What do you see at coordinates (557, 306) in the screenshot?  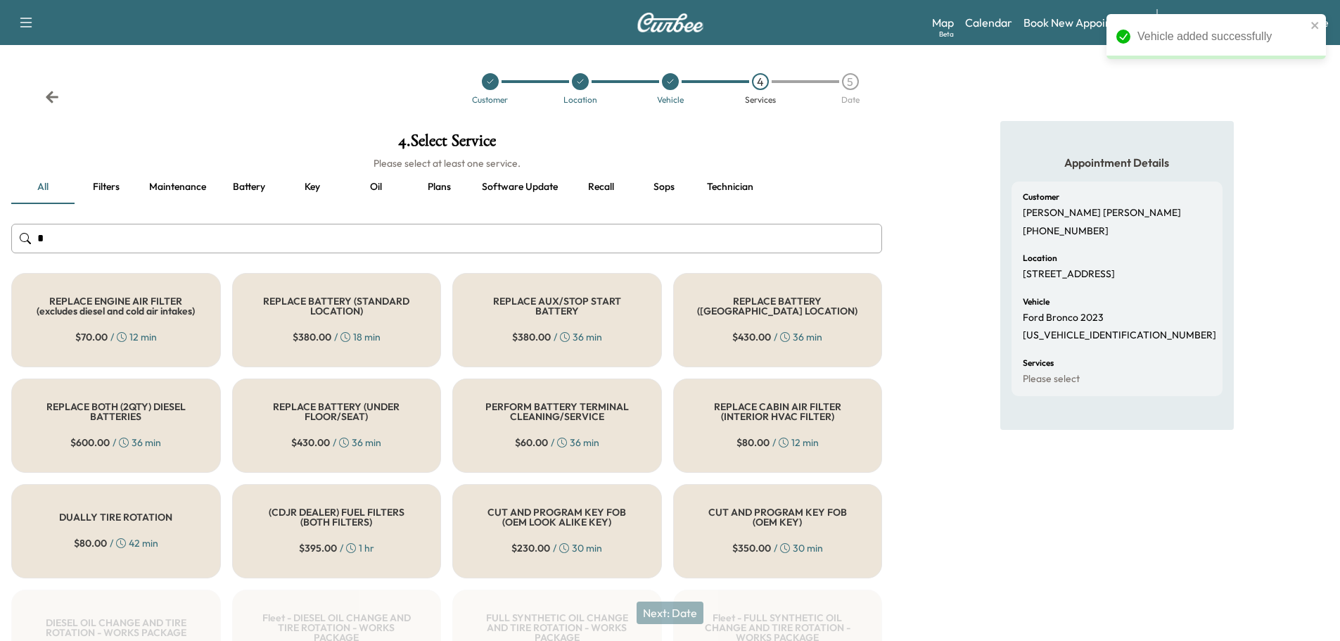 I see `h5: REPLACE AUX/STOP START BATTERY` at bounding box center [557, 306].